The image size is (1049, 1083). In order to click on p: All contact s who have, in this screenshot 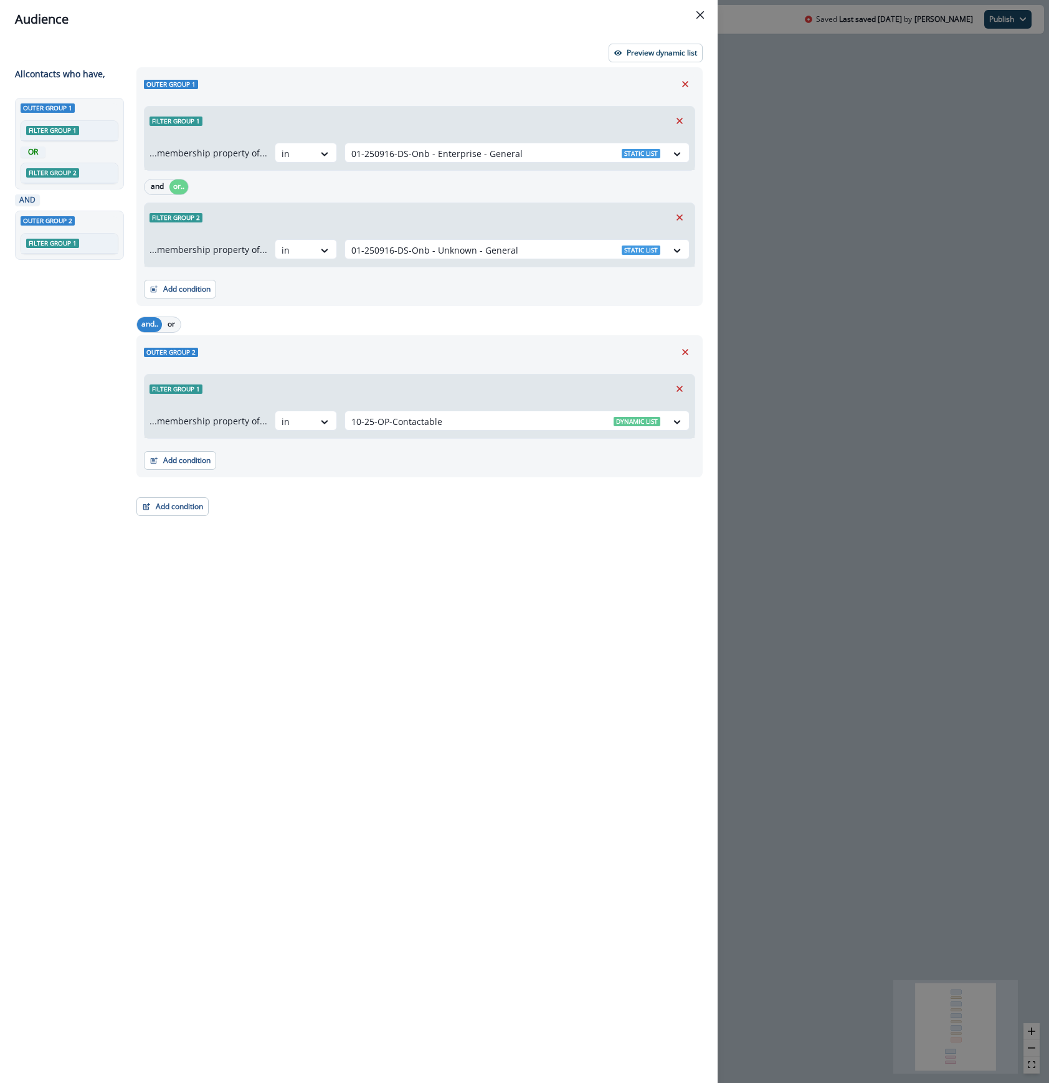, I will do `click(60, 74)`.